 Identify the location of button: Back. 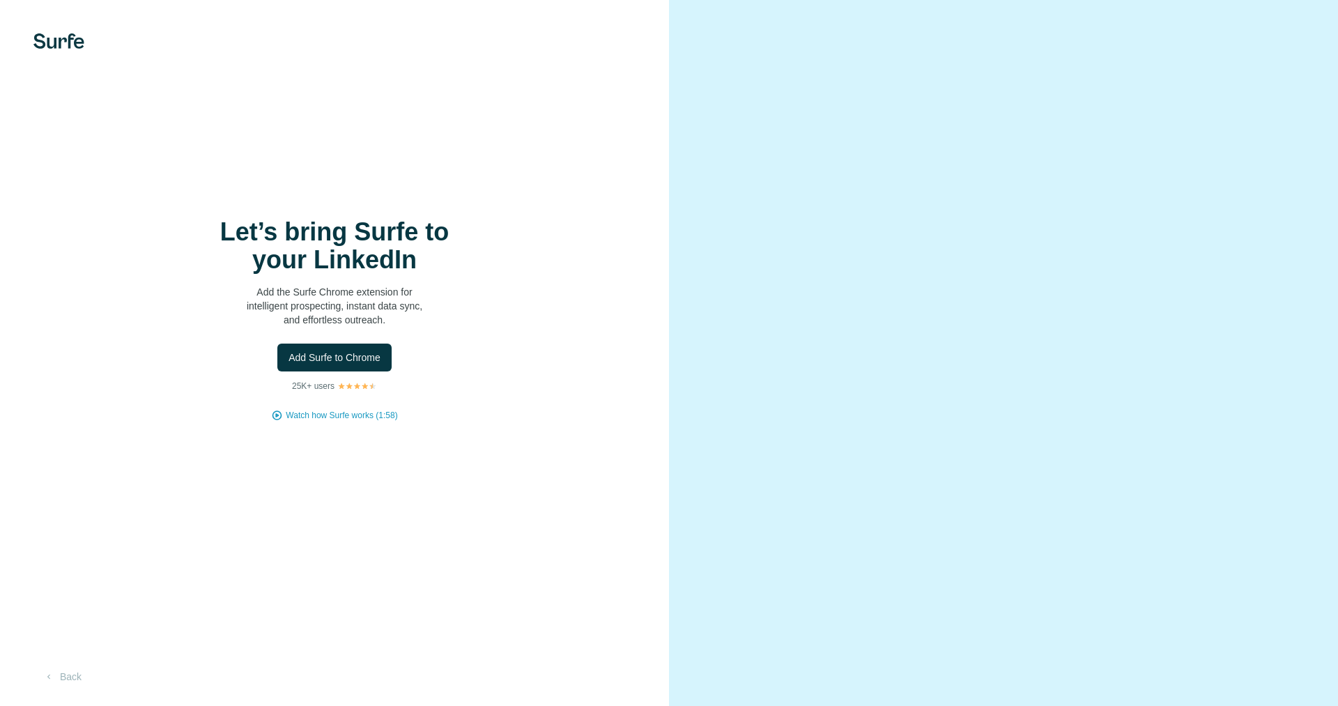
(62, 677).